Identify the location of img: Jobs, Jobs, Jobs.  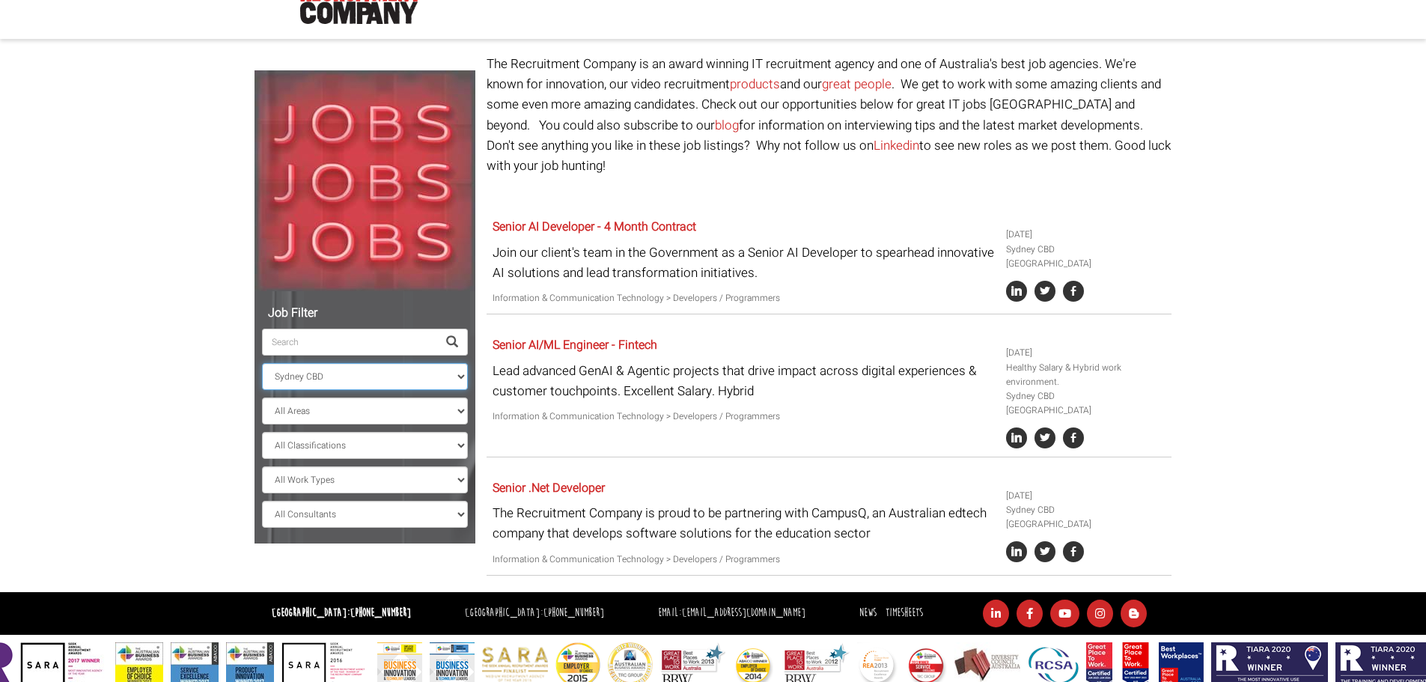
(364, 180).